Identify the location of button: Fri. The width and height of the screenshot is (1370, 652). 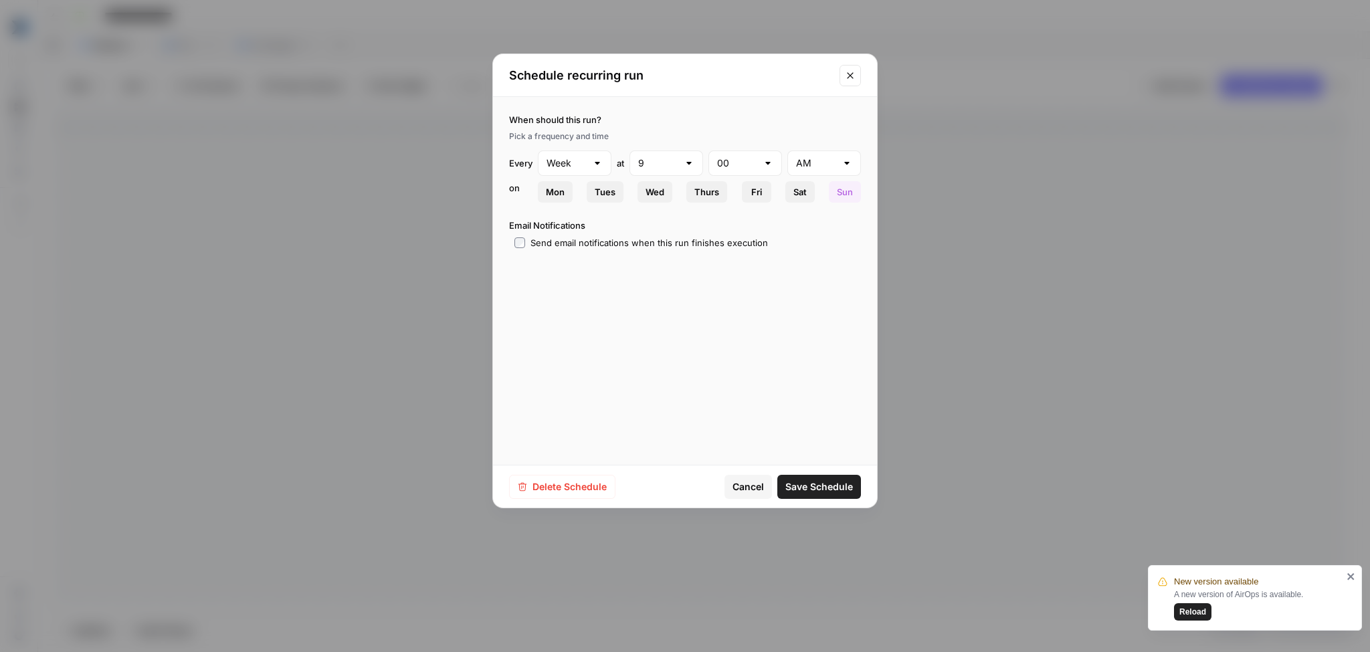
(757, 192).